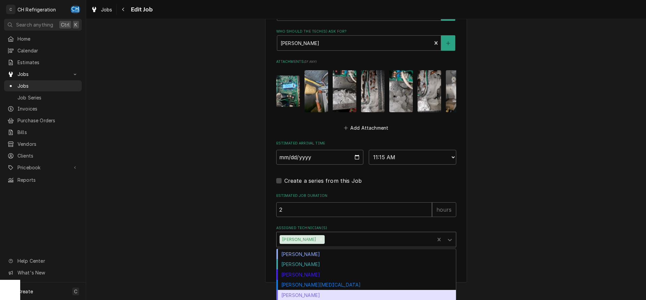 This screenshot has width=646, height=300. I want to click on label: Estimated Arrival Time, so click(366, 144).